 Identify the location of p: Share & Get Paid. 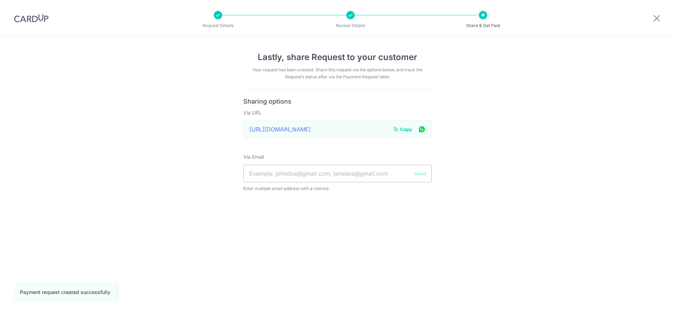
(483, 26).